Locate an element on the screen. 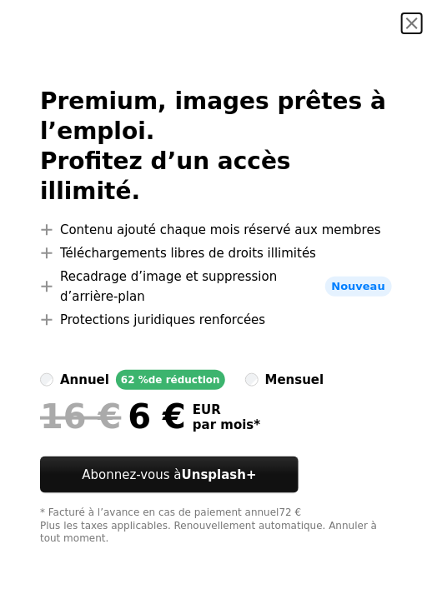  div: mensuel is located at coordinates (294, 380).